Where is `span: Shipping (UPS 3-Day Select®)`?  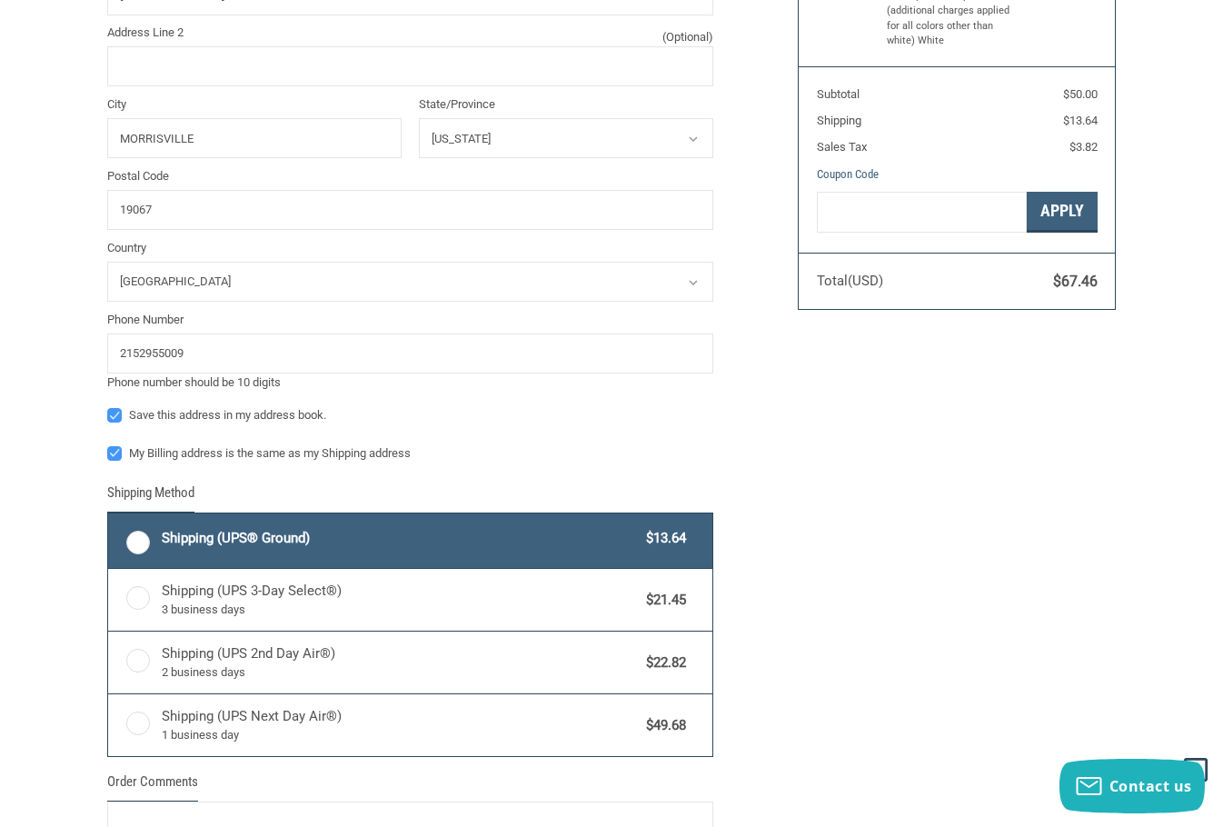
span: Shipping (UPS 3-Day Select®) is located at coordinates (400, 600).